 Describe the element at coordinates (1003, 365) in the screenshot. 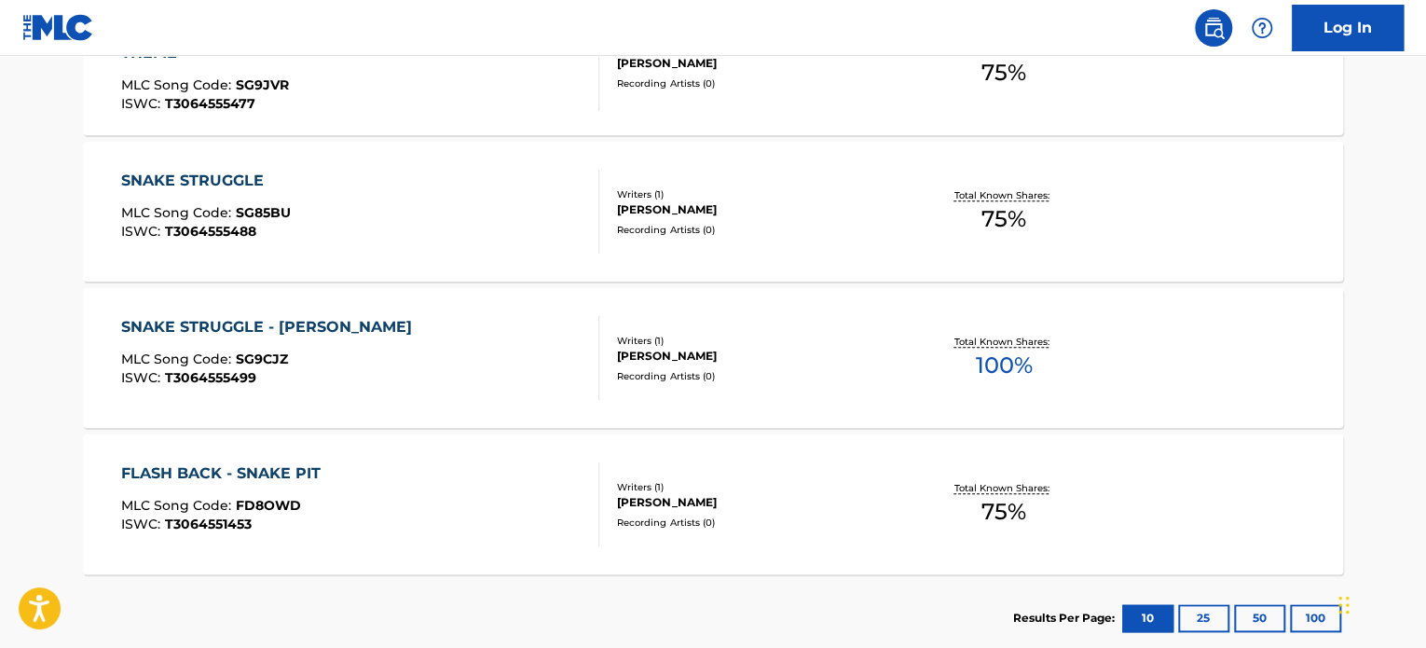

I see `span: 100 %` at that location.